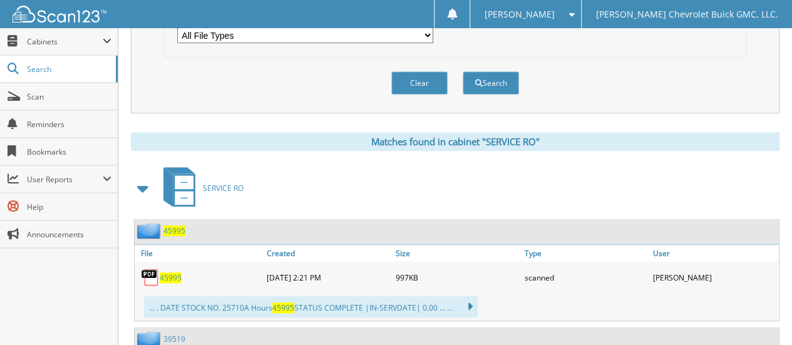 This screenshot has height=345, width=792. What do you see at coordinates (760, 315) in the screenshot?
I see `div: Chat Widget` at bounding box center [760, 315].